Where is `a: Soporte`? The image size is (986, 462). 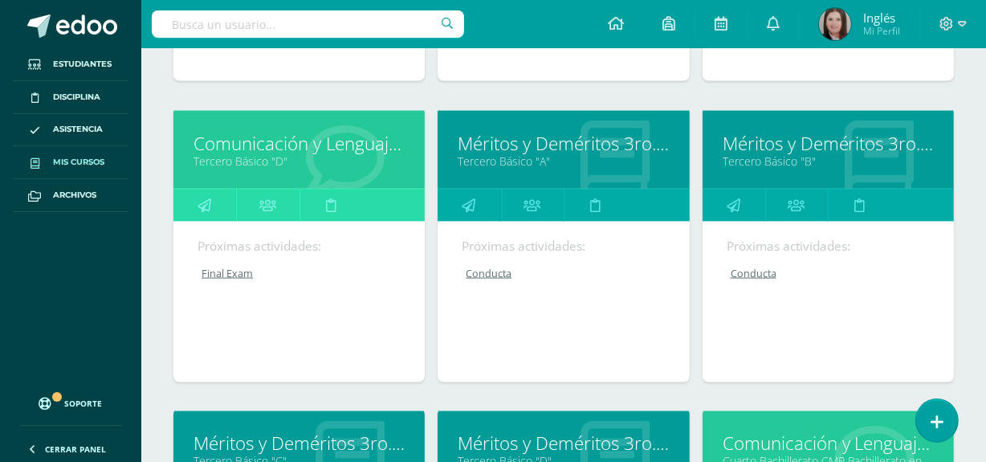 a: Soporte is located at coordinates (71, 401).